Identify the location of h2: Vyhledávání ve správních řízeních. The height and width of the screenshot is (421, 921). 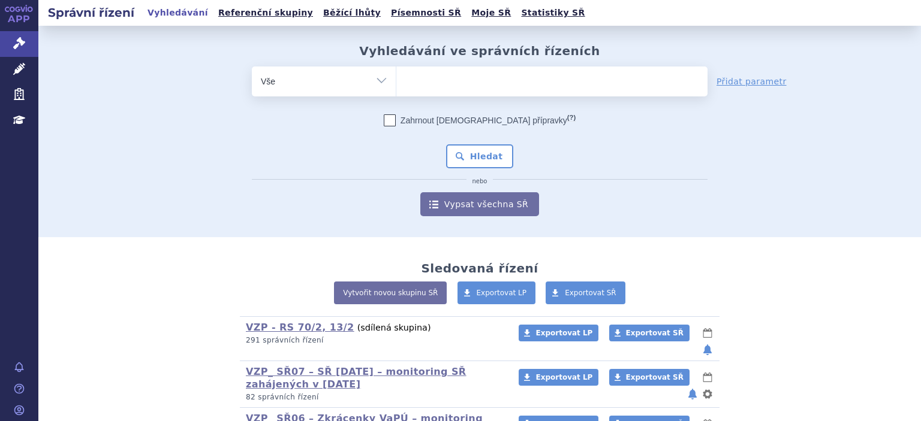
(479, 51).